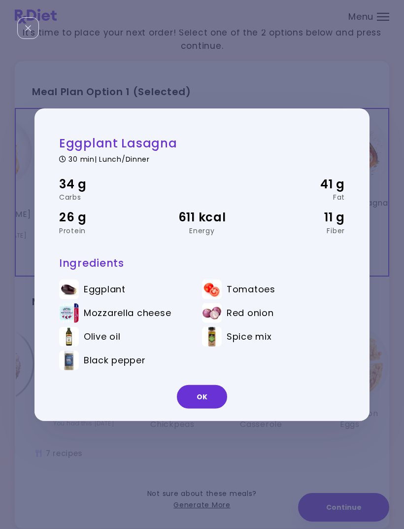 The width and height of the screenshot is (404, 529). What do you see at coordinates (297, 184) in the screenshot?
I see `div: 41 g` at bounding box center [297, 184].